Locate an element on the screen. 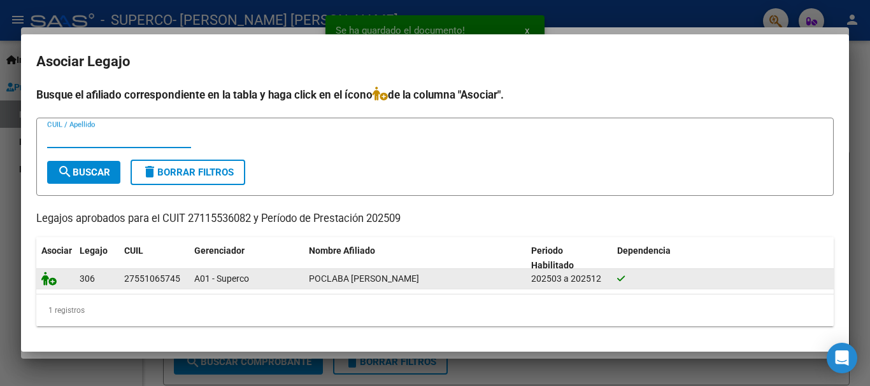  div: 202503 a 202512 is located at coordinates (569, 279).